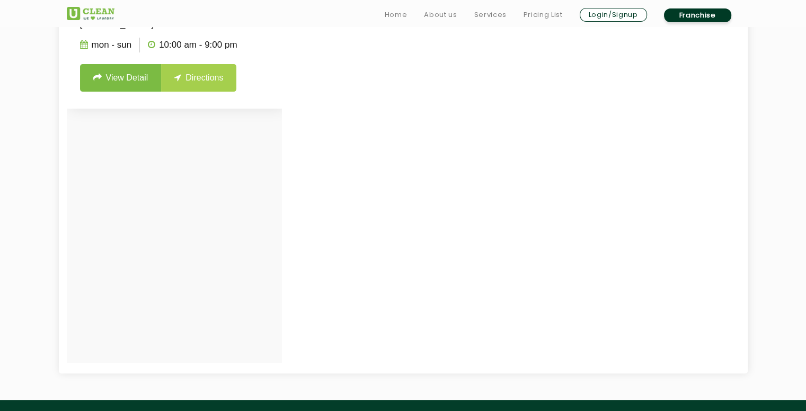 The image size is (806, 411). I want to click on img: UClean Laundry and Dry Cleaning, so click(91, 13).